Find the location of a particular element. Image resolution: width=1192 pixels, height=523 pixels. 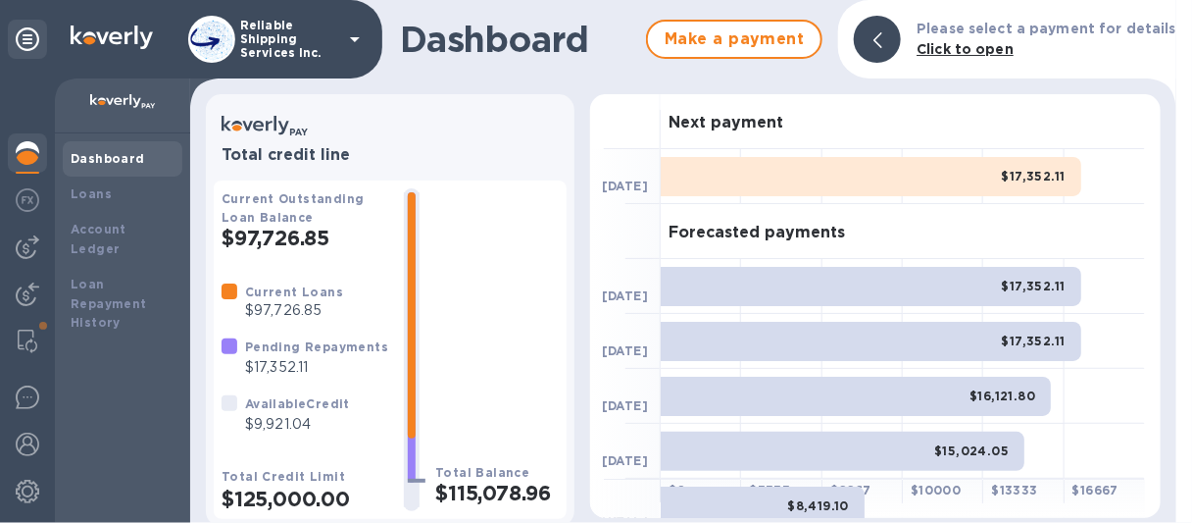

b: Available Credit is located at coordinates (297, 403).